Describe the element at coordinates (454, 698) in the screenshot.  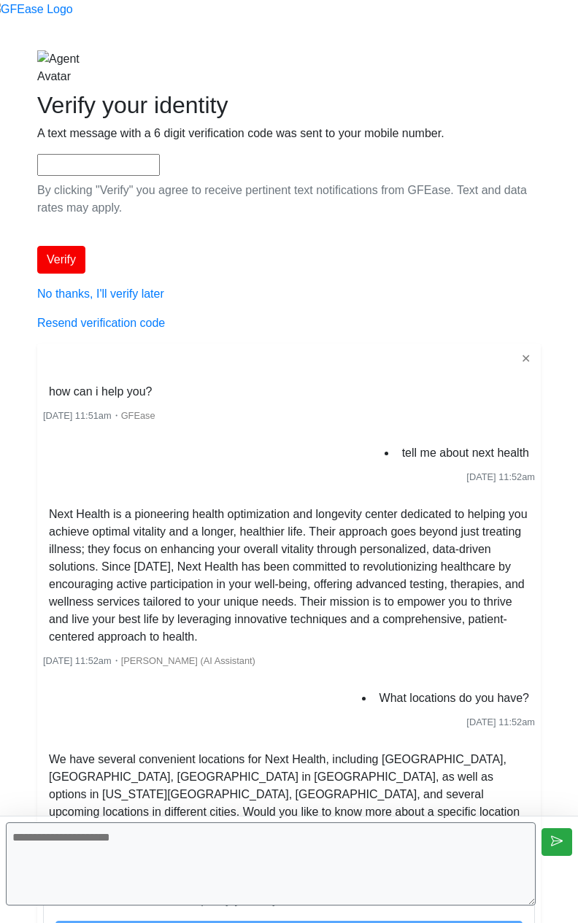
I see `li: What locations do you have?` at that location.